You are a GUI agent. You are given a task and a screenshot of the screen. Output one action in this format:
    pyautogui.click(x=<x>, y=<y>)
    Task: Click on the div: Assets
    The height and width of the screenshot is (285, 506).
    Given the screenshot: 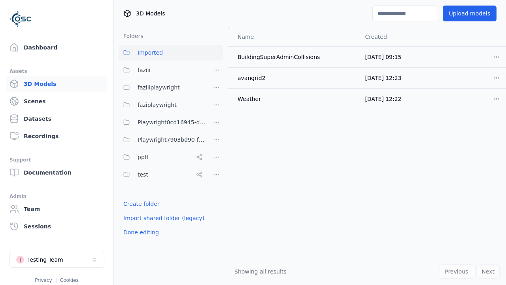 What is the action you would take?
    pyautogui.click(x=57, y=71)
    